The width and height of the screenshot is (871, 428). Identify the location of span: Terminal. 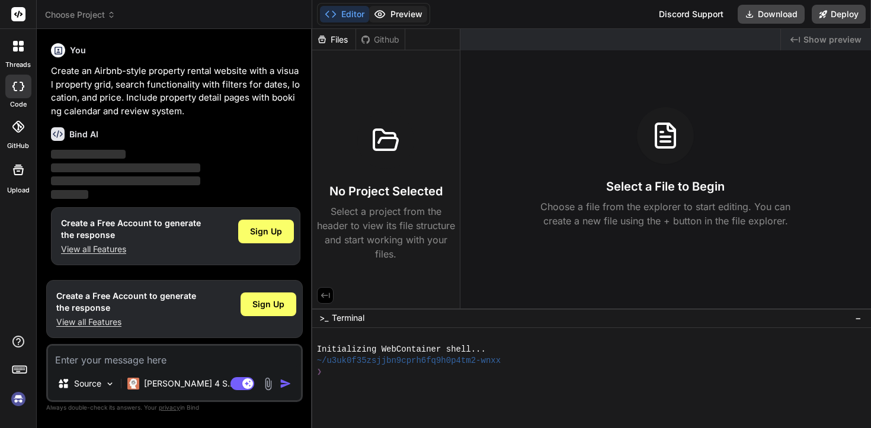
(348, 318).